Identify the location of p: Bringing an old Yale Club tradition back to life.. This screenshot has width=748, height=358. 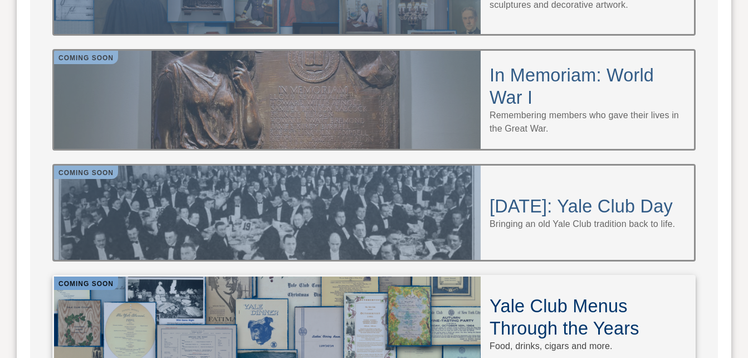
(587, 224).